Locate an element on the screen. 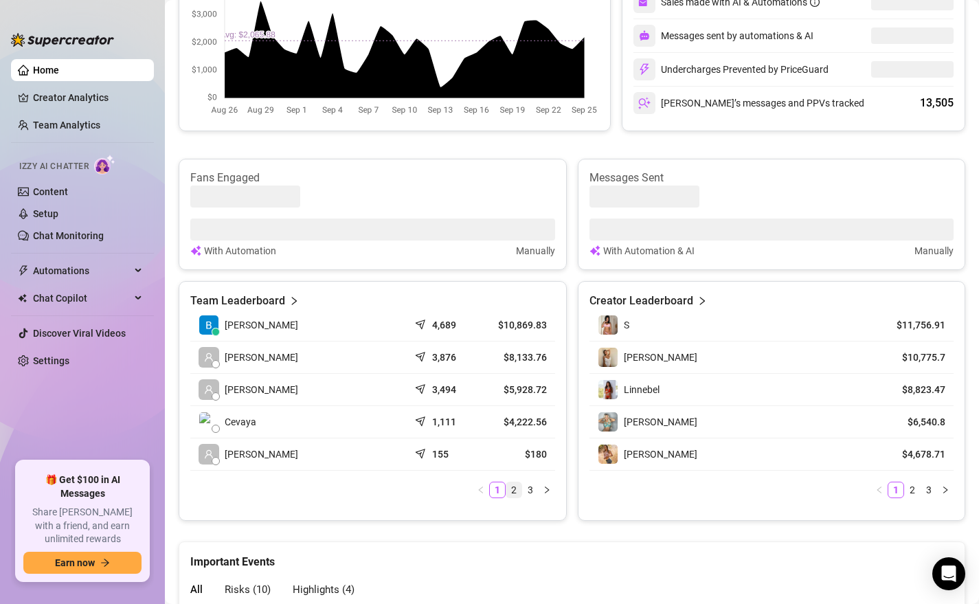 This screenshot has height=604, width=979. a: Chat Monitoring is located at coordinates (68, 236).